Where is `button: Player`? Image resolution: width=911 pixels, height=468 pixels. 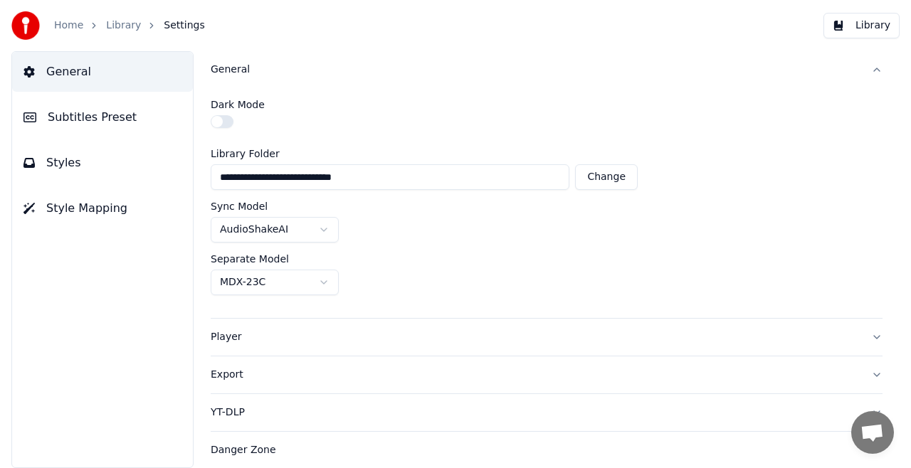
button: Player is located at coordinates (546, 337).